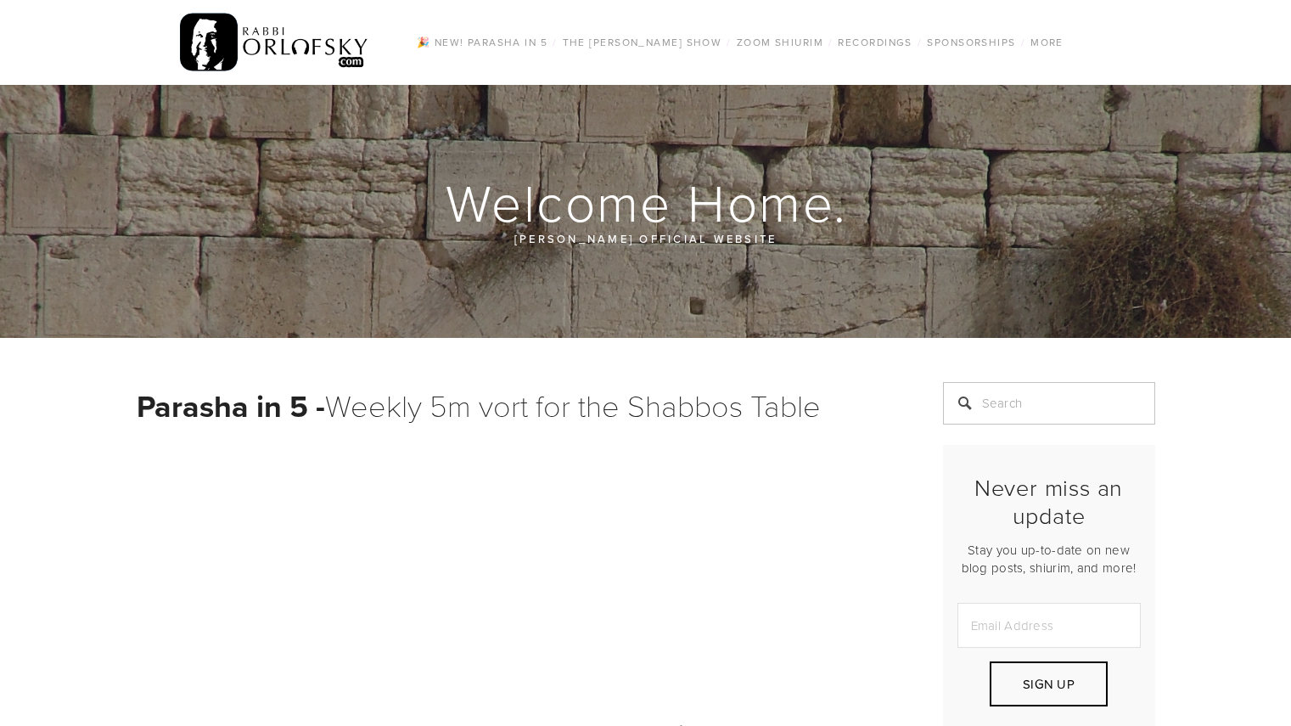 Image resolution: width=1291 pixels, height=726 pixels. Describe the element at coordinates (231, 406) in the screenshot. I see `strong: Parasha in 5 -` at that location.